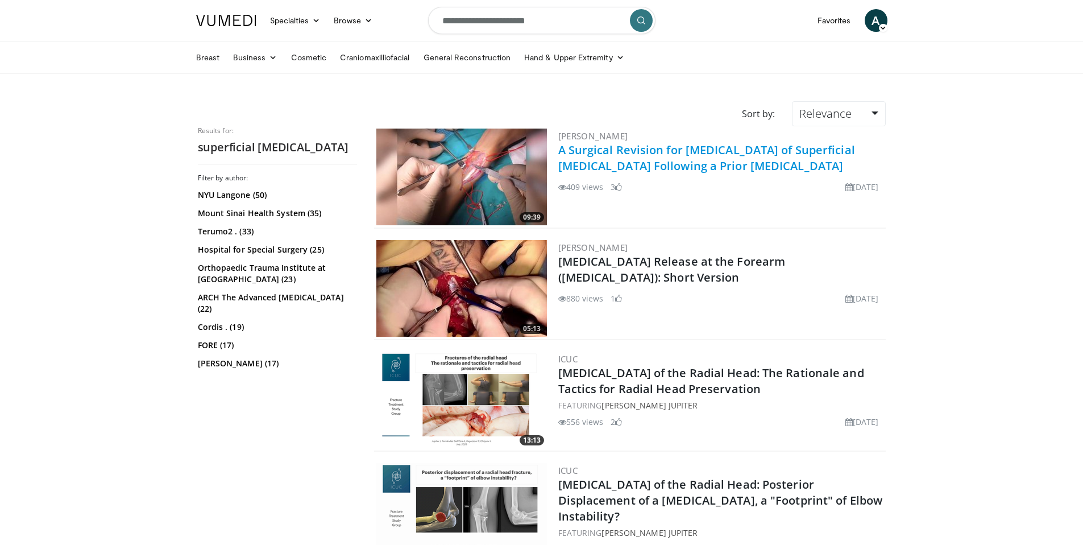  I want to click on a: 13:13, so click(462, 400).